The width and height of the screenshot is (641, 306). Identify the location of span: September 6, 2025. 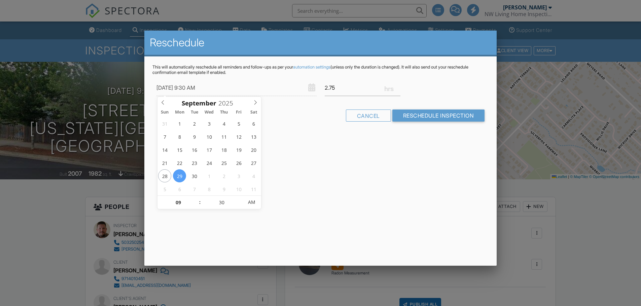
(253, 123).